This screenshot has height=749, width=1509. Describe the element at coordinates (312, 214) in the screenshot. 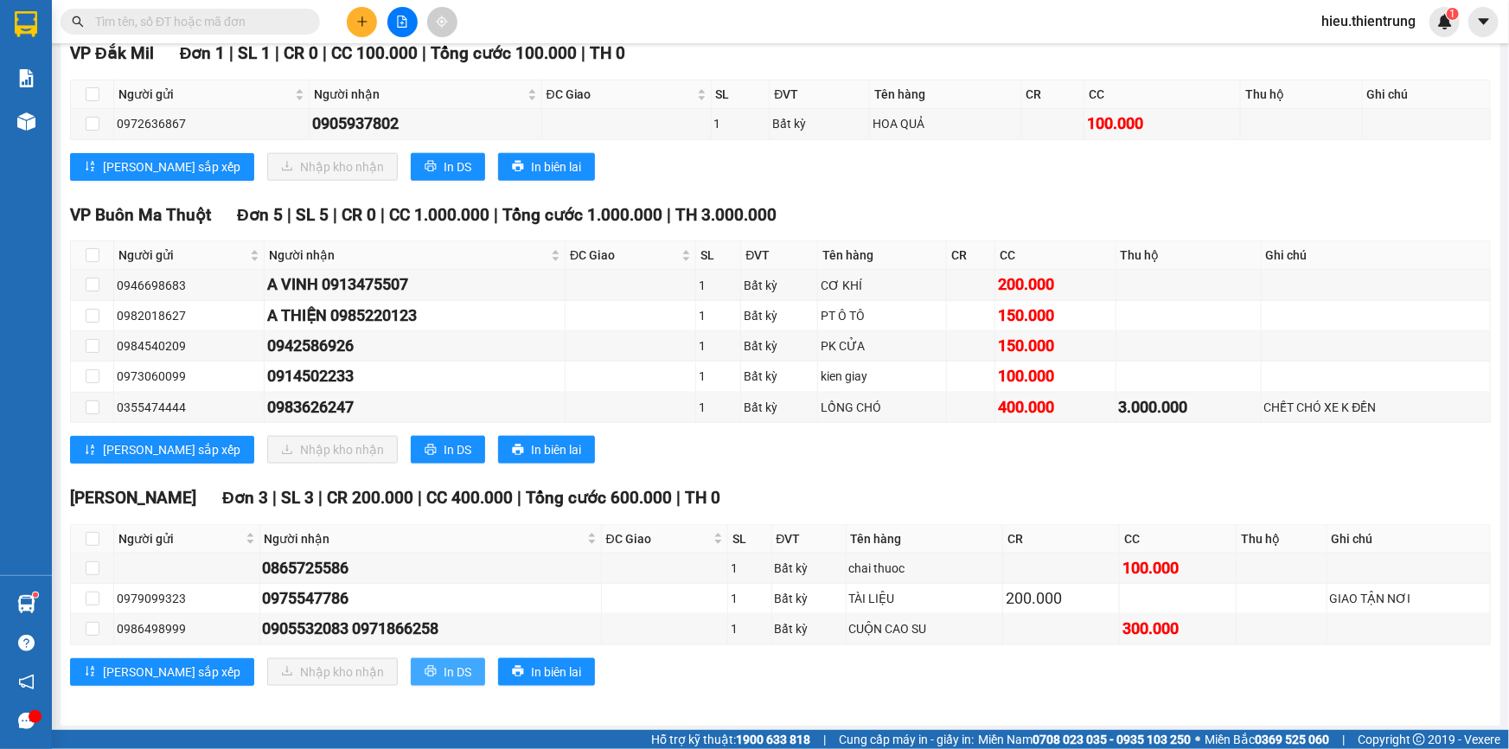

I see `span: SL 5` at that location.